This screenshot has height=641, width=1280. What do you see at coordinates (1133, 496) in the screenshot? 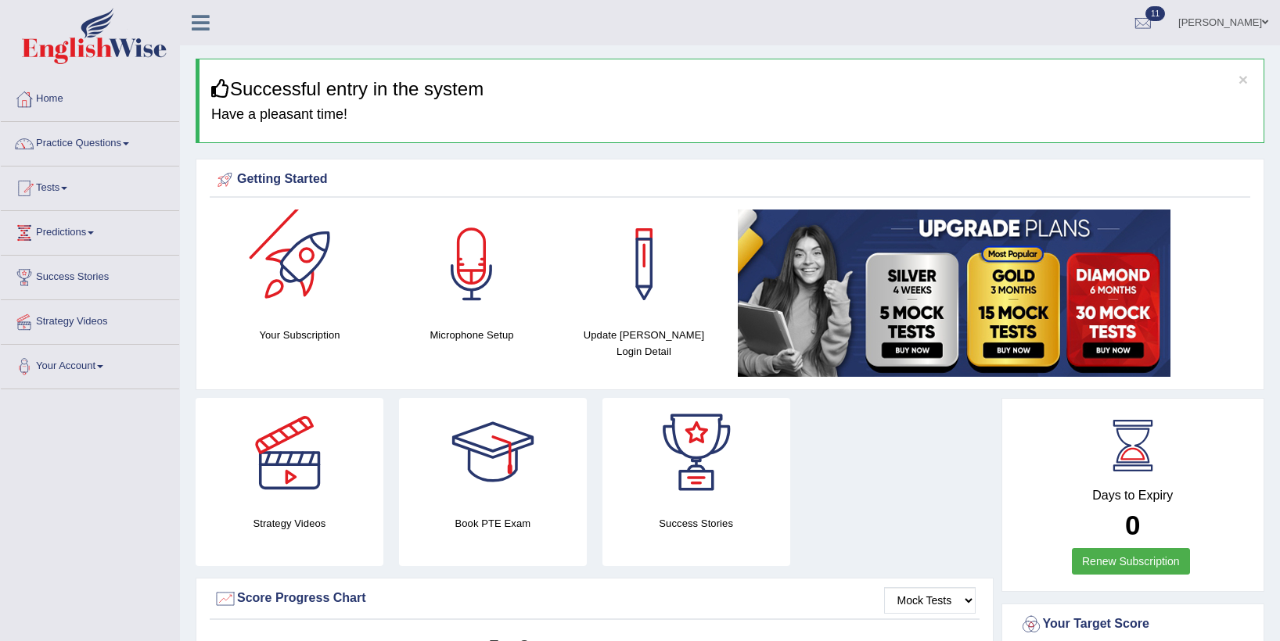
I see `h4: Days to Expiry` at bounding box center [1133, 496].